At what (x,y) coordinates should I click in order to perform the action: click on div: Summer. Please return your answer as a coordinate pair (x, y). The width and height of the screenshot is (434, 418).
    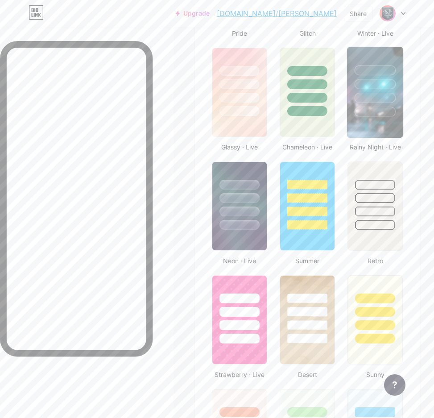
    Looking at the image, I should click on (307, 260).